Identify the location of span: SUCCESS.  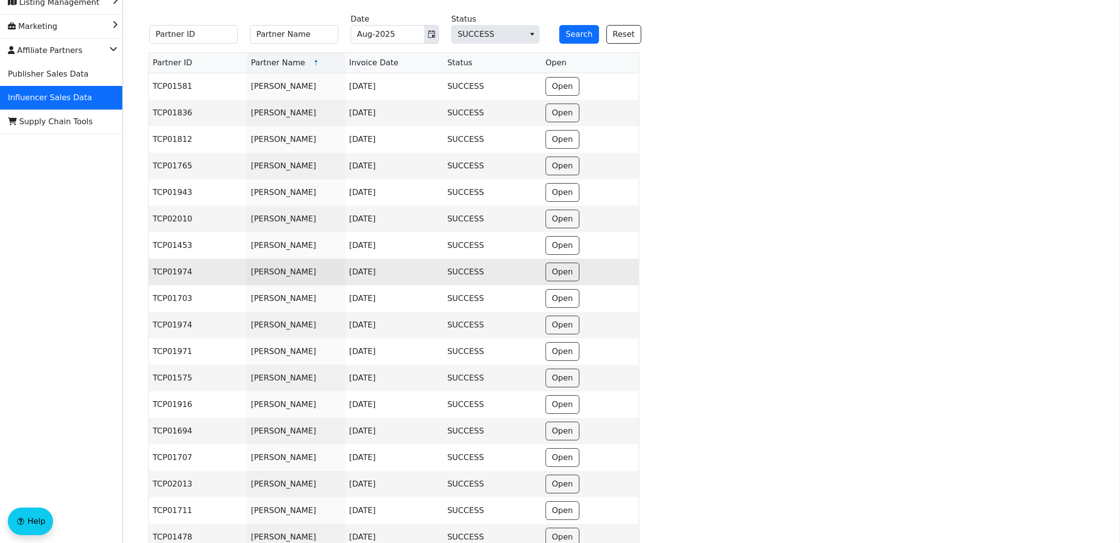
(488, 34).